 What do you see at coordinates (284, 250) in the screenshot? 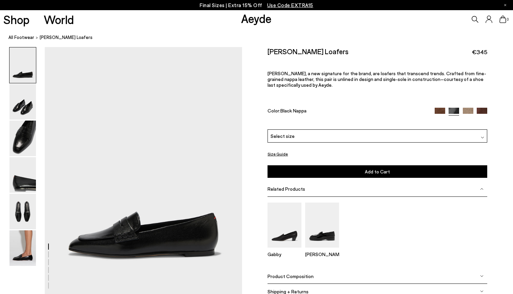
I see `a: Gabby Almond-Toe Loafers Gabby` at bounding box center [284, 250].